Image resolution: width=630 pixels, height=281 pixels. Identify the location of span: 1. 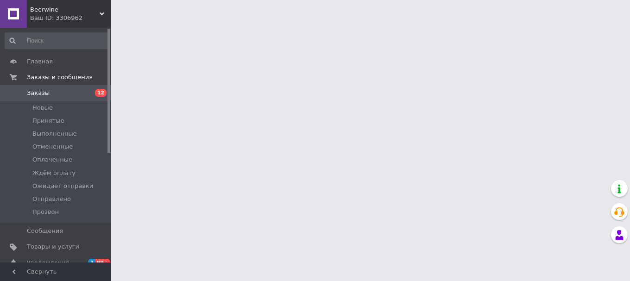
(92, 263).